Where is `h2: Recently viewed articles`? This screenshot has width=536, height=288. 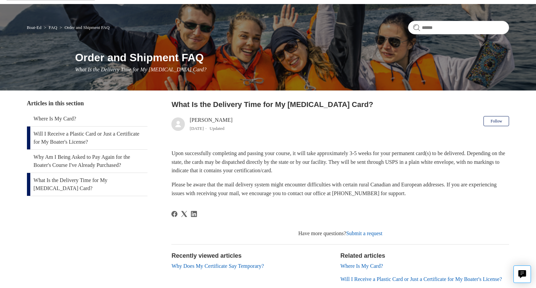 h2: Recently viewed articles is located at coordinates (252, 256).